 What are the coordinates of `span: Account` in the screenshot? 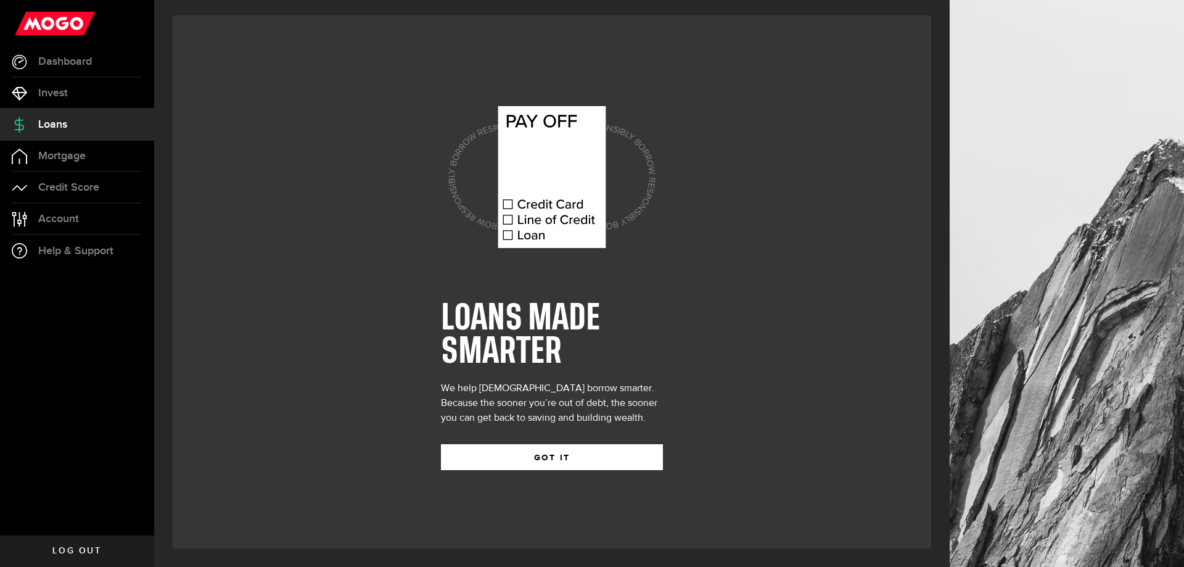 It's located at (59, 219).